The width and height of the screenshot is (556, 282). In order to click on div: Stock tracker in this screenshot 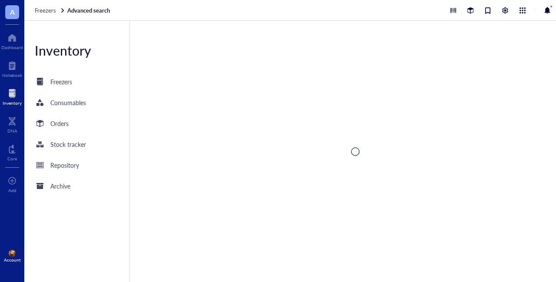, I will do `click(68, 144)`.